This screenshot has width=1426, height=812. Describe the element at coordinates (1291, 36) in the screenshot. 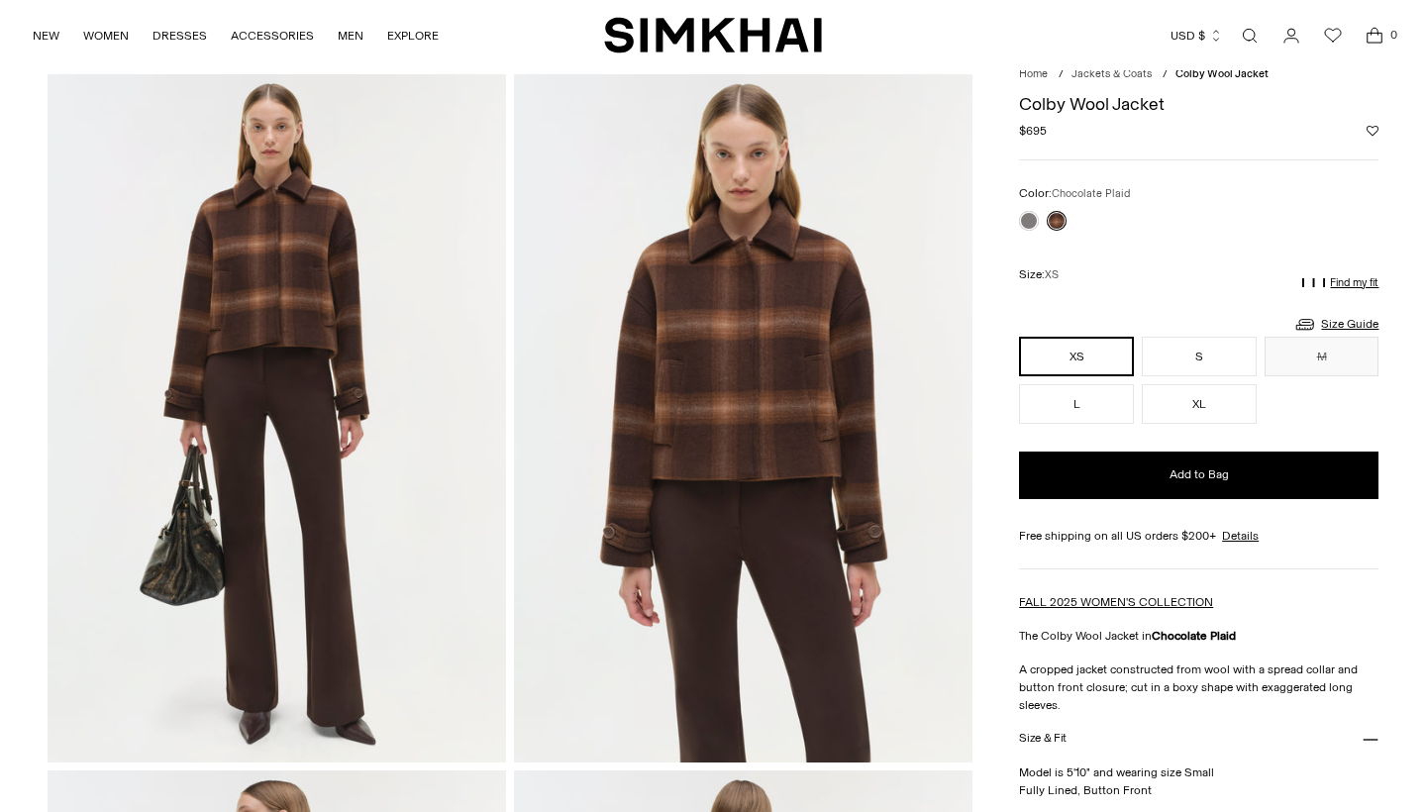

I see `a: Go to the account page` at that location.